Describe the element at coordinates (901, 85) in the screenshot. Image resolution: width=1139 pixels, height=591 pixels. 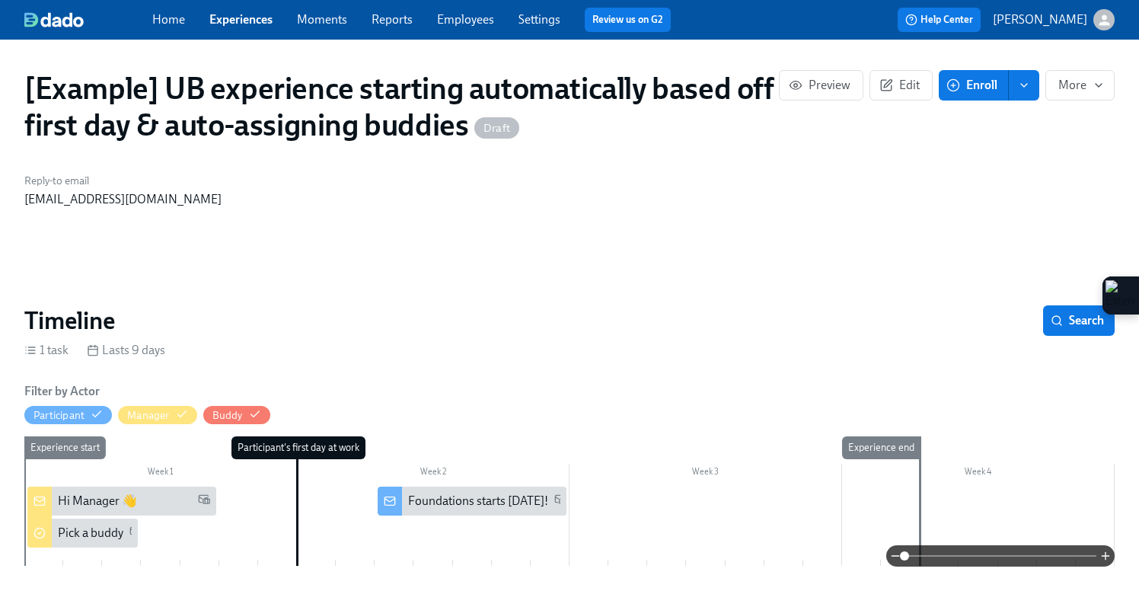
I see `button: Edit` at that location.